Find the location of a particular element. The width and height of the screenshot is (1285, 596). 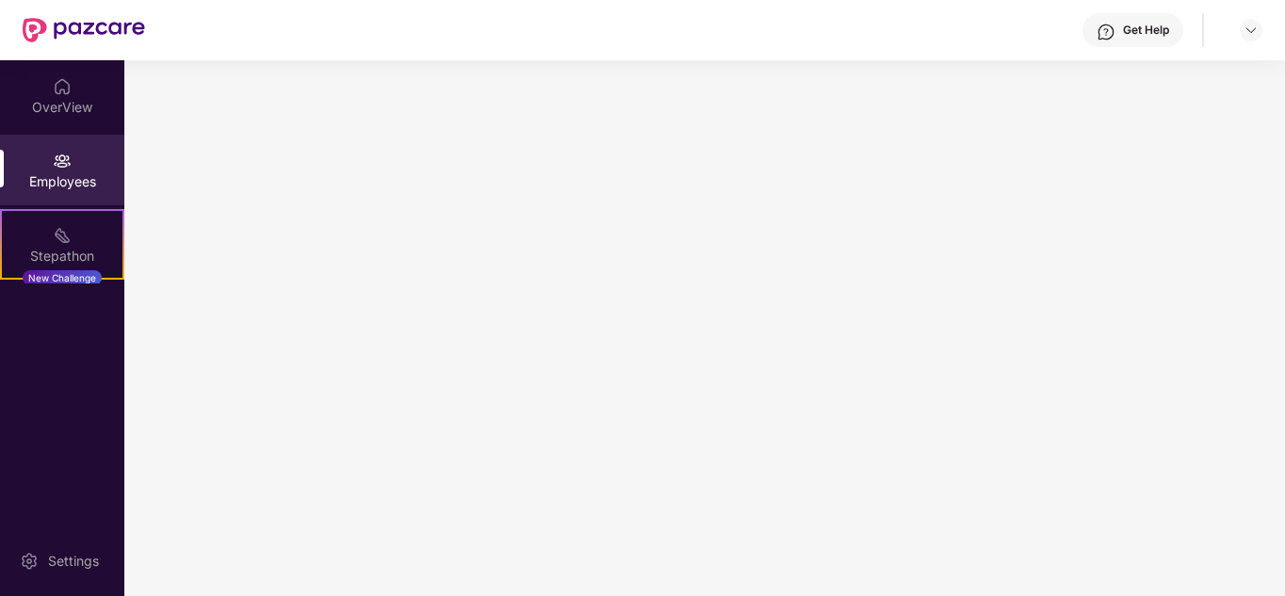

div: Stepathon is located at coordinates (62, 256).